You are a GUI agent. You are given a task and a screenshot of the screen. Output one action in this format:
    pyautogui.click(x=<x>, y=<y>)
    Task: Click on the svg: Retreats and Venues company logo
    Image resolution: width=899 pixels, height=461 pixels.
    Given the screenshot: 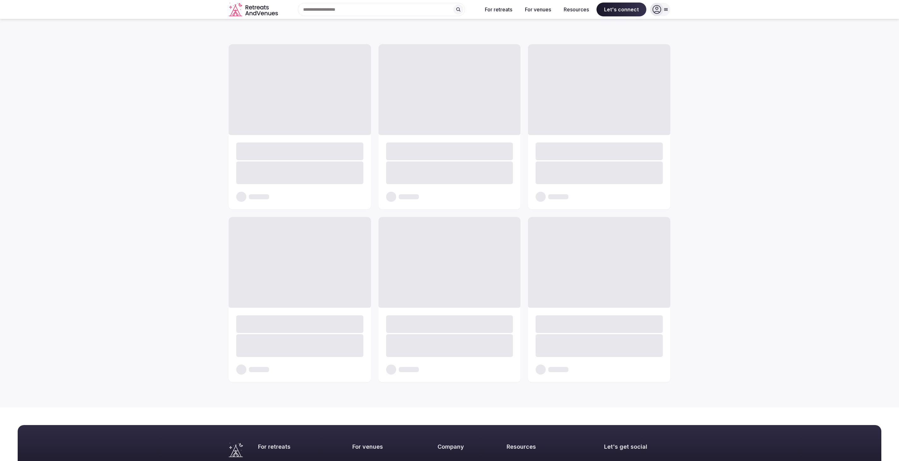 What is the action you would take?
    pyautogui.click(x=254, y=9)
    